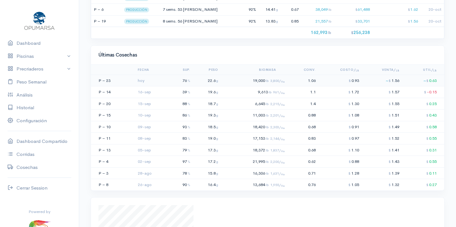 This screenshot has width=456, height=227. What do you see at coordinates (141, 80) in the screenshot?
I see `small: hoy` at bounding box center [141, 80].